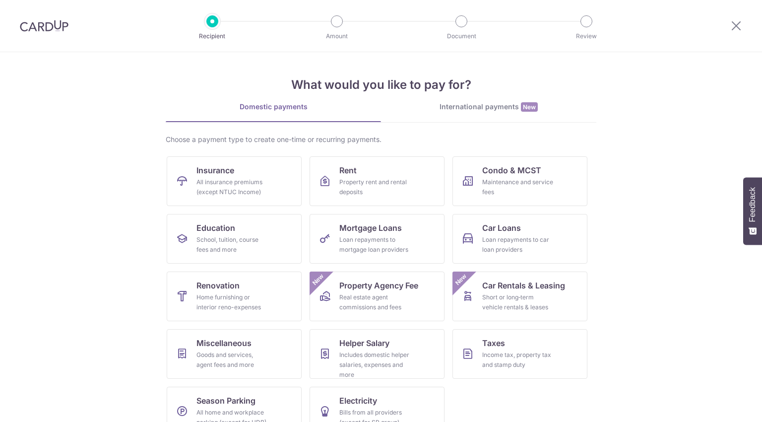 The width and height of the screenshot is (762, 422). What do you see at coordinates (518, 360) in the screenshot?
I see `div: Income tax, property tax and stamp duty` at bounding box center [518, 360].